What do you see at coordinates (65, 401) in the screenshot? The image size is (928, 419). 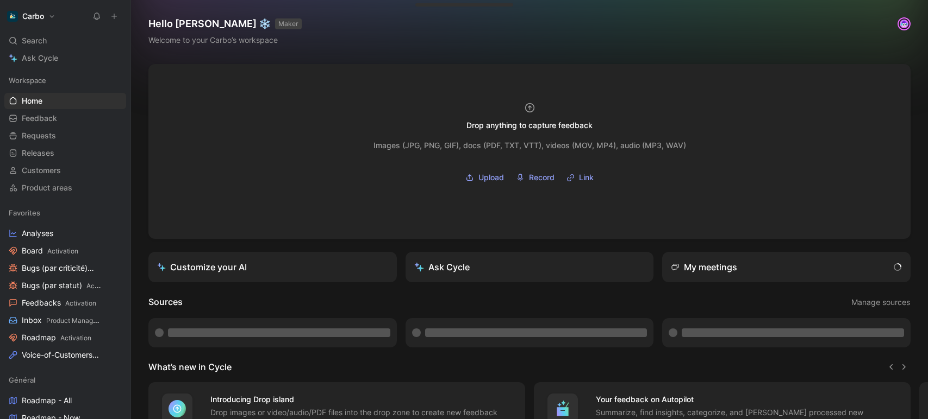 I see `a: Roadmap - All` at bounding box center [65, 401].